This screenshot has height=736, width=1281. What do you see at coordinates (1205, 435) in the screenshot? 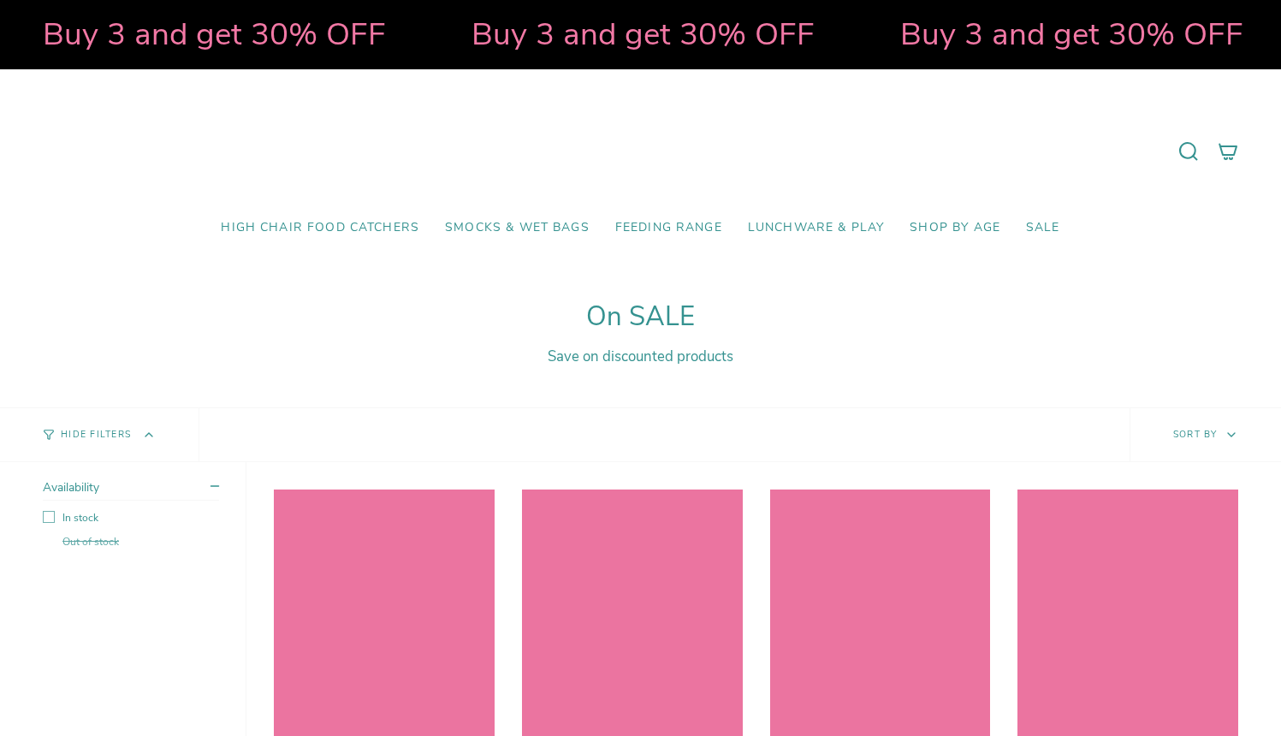
I see `button: Sort by` at bounding box center [1205, 435].